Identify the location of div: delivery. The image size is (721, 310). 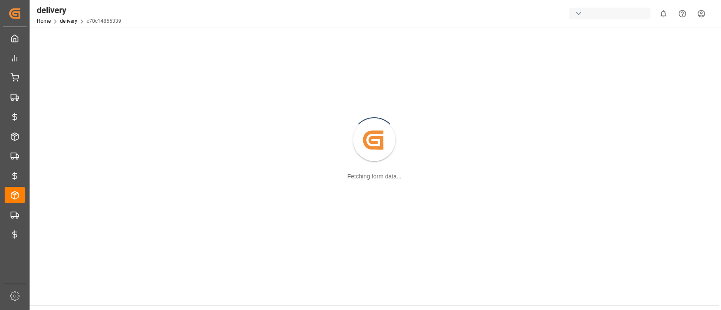
(79, 10).